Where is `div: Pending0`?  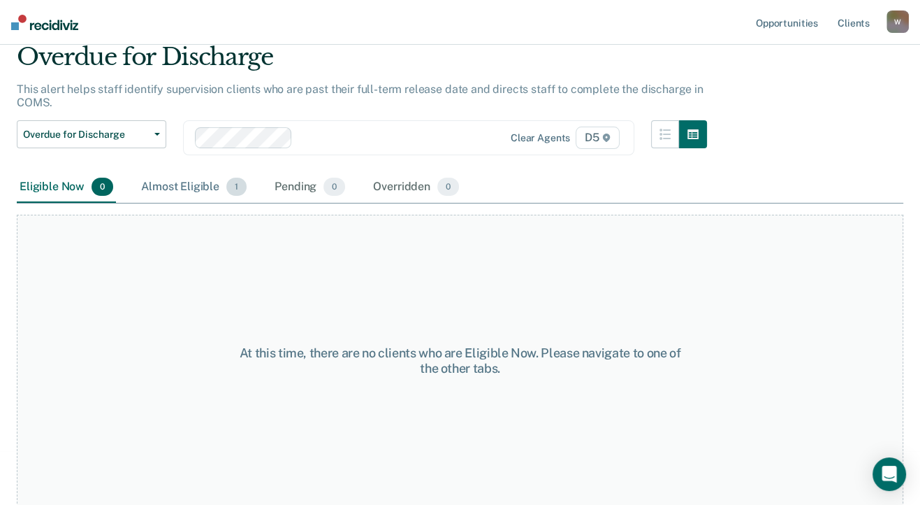 div: Pending0 is located at coordinates (310, 187).